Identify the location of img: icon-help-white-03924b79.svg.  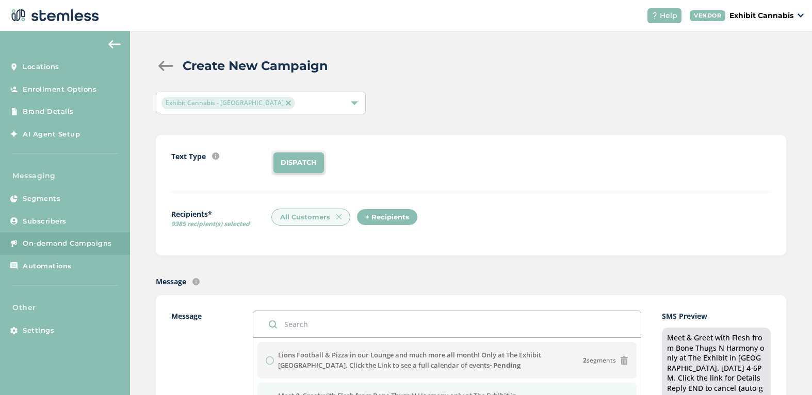
(654, 15).